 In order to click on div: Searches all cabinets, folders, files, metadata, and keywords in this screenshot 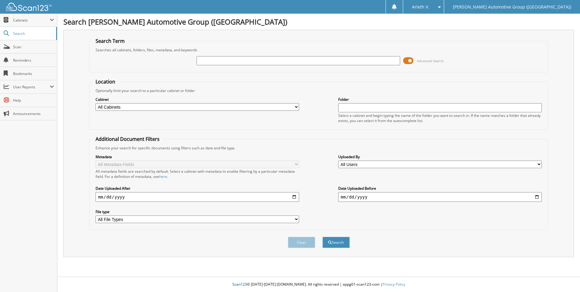, I will do `click(318, 50)`.